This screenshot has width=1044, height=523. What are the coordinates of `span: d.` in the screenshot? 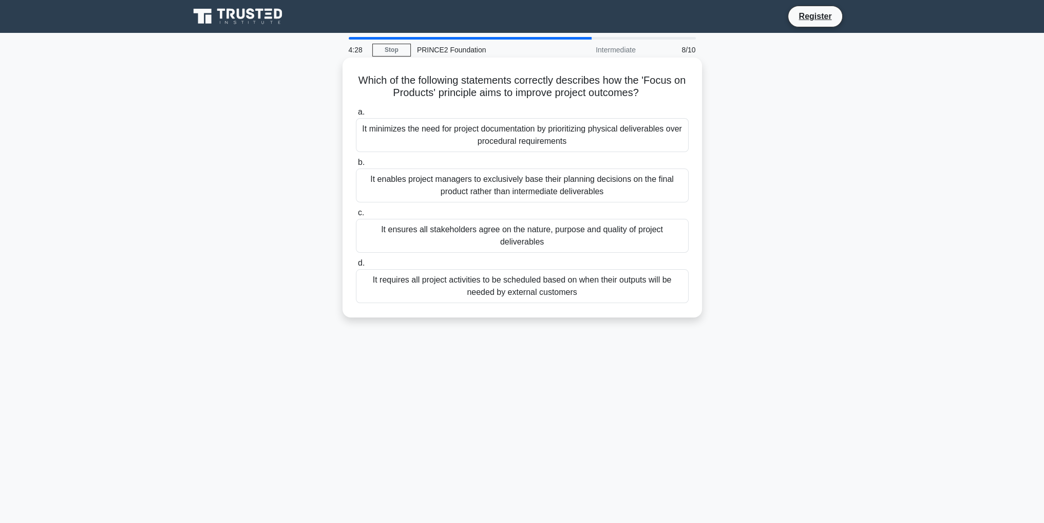 It's located at (361, 262).